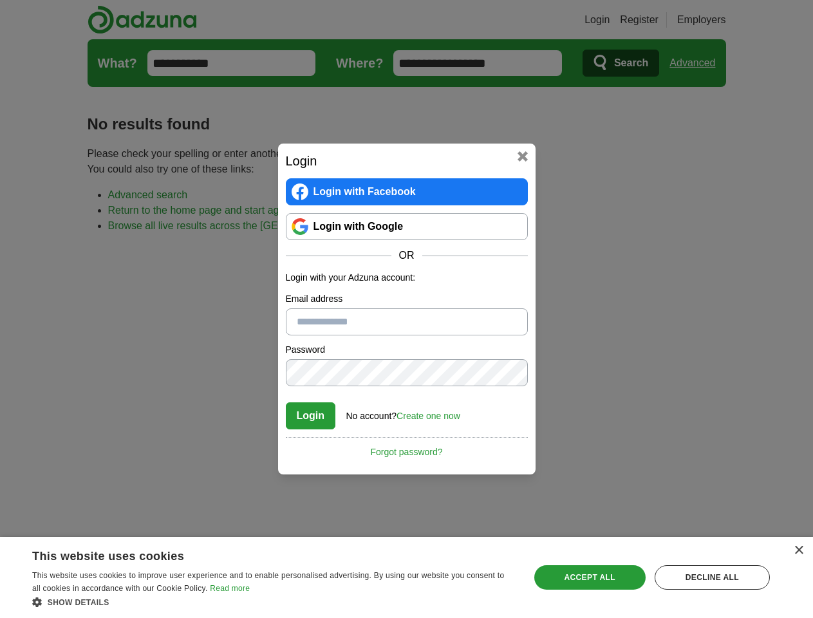  Describe the element at coordinates (311, 416) in the screenshot. I see `button: Login` at that location.